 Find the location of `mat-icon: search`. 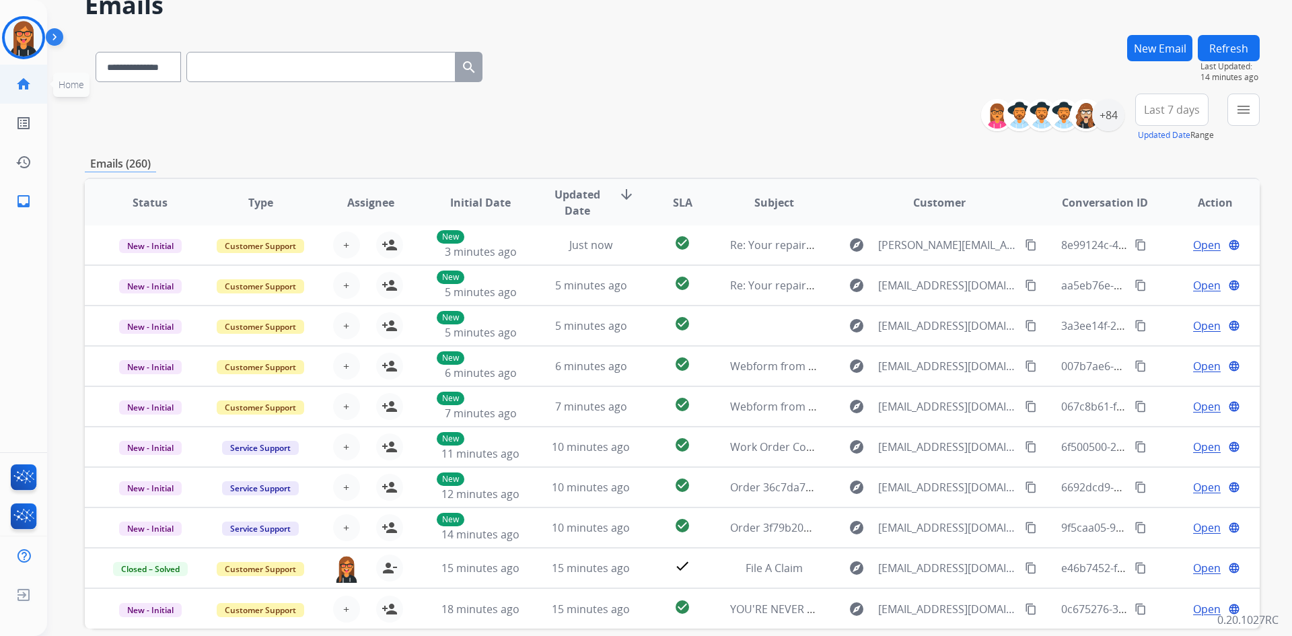

mat-icon: search is located at coordinates (469, 67).